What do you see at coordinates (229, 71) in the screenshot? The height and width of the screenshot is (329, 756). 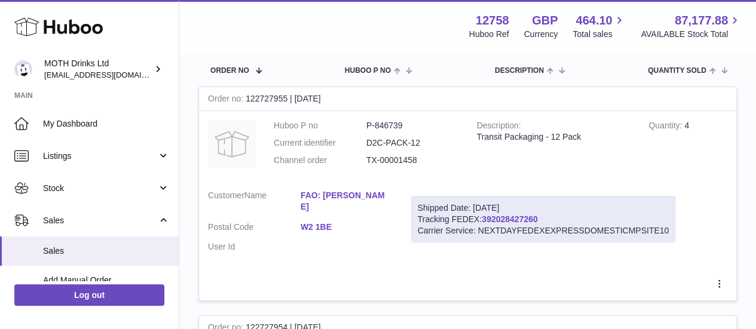 I see `span: Order No` at bounding box center [229, 71].